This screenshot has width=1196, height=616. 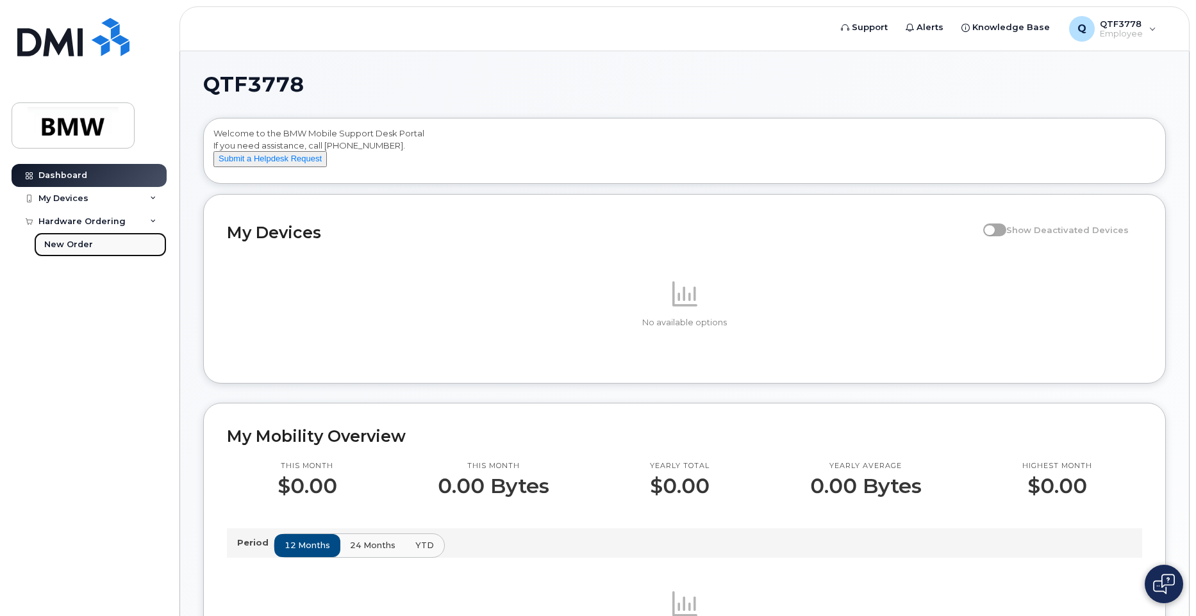 I want to click on p: Period, so click(x=255, y=543).